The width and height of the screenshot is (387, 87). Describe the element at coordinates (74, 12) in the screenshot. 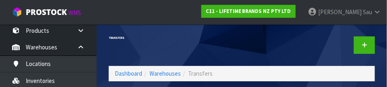

I see `small: WMS` at that location.